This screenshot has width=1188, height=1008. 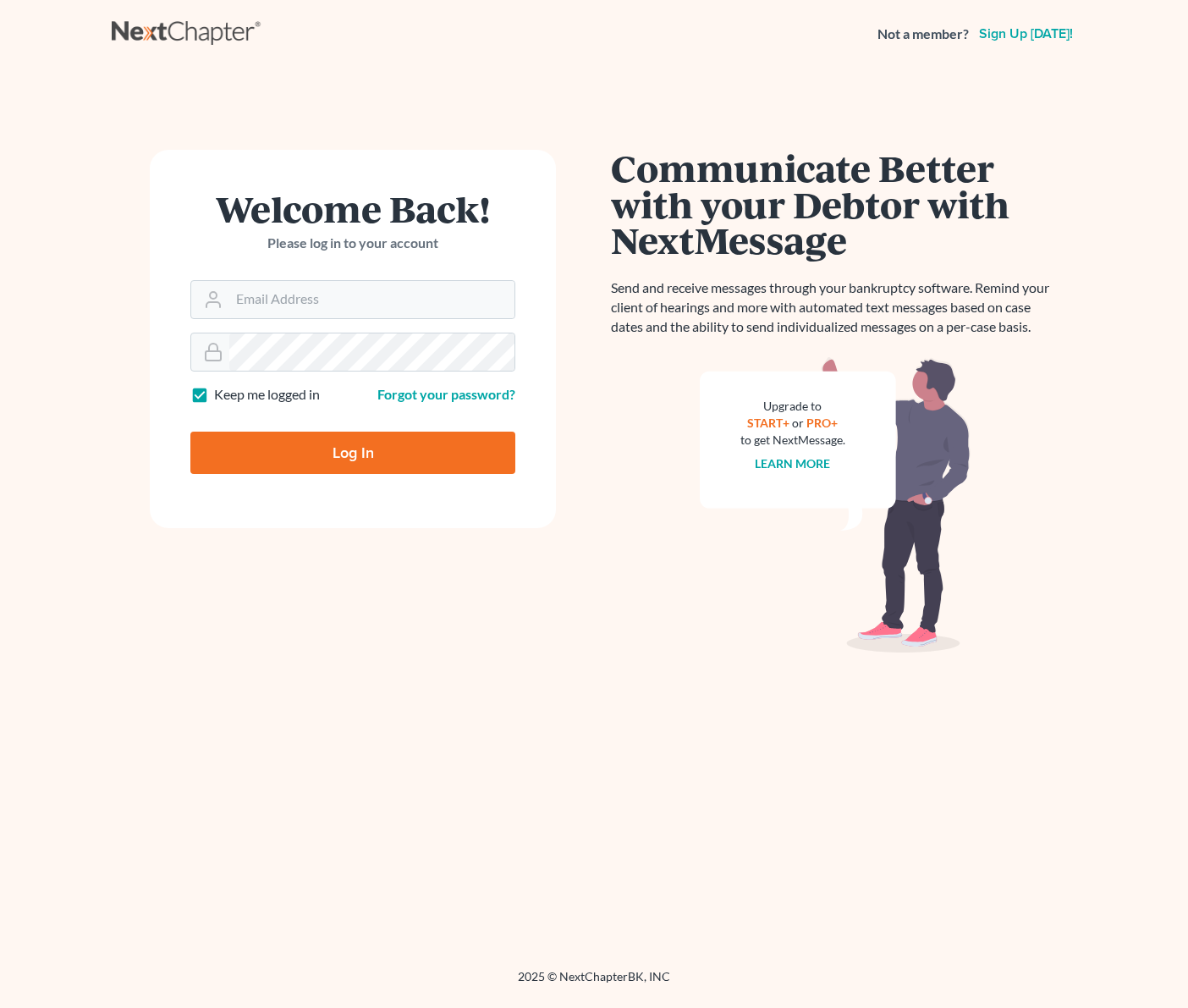 What do you see at coordinates (267, 395) in the screenshot?
I see `label: Keep me logged in` at bounding box center [267, 395].